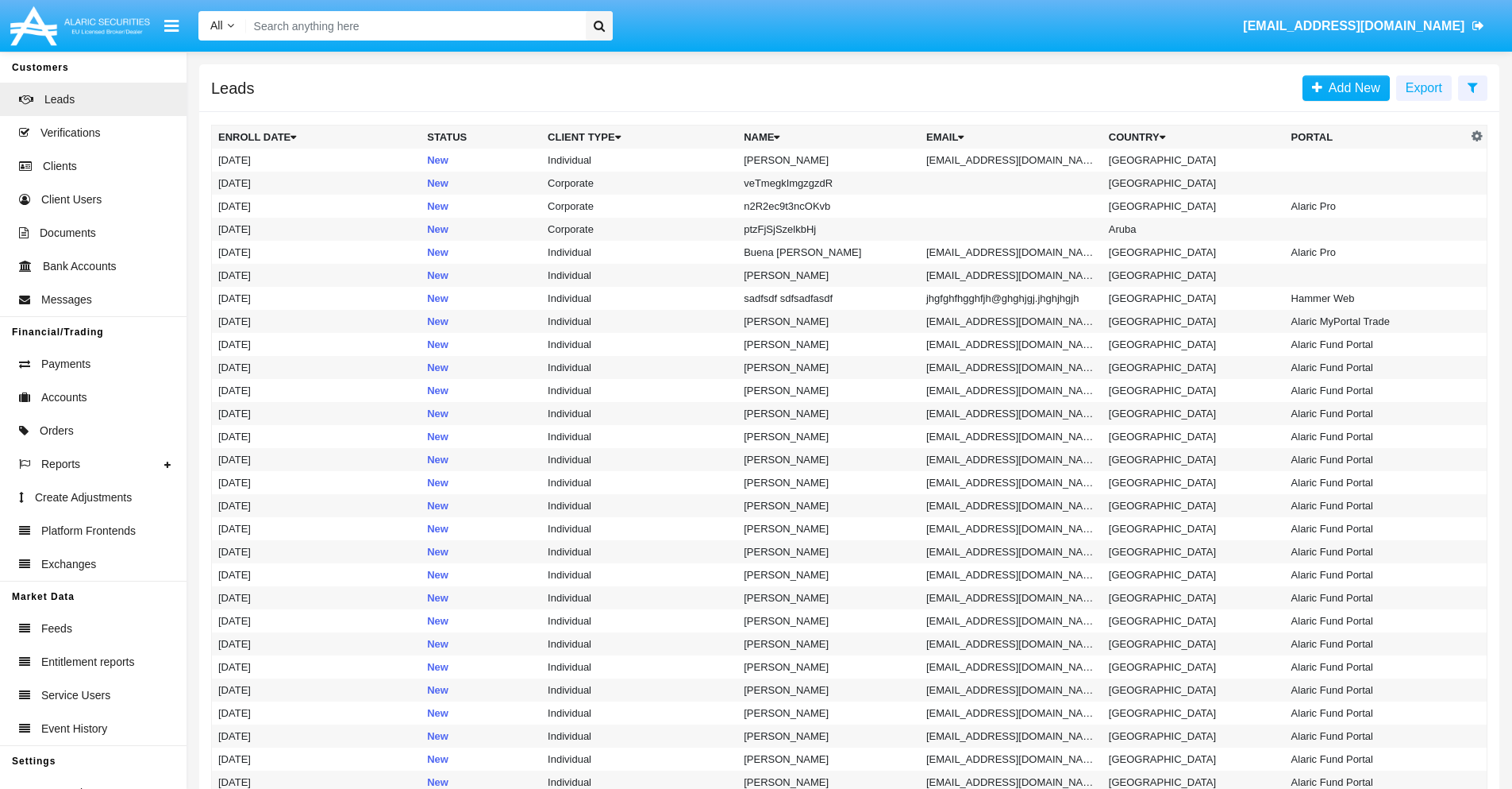  Describe the element at coordinates (60, 464) in the screenshot. I see `span: Reports` at that location.